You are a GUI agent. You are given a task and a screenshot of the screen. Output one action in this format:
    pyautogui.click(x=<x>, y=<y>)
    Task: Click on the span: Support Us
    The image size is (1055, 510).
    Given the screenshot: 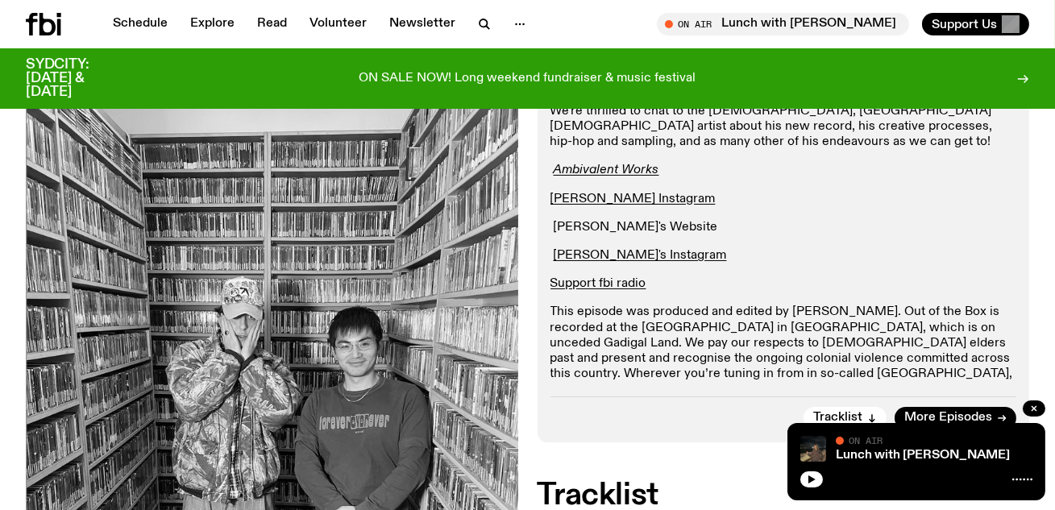 What is the action you would take?
    pyautogui.click(x=964, y=24)
    